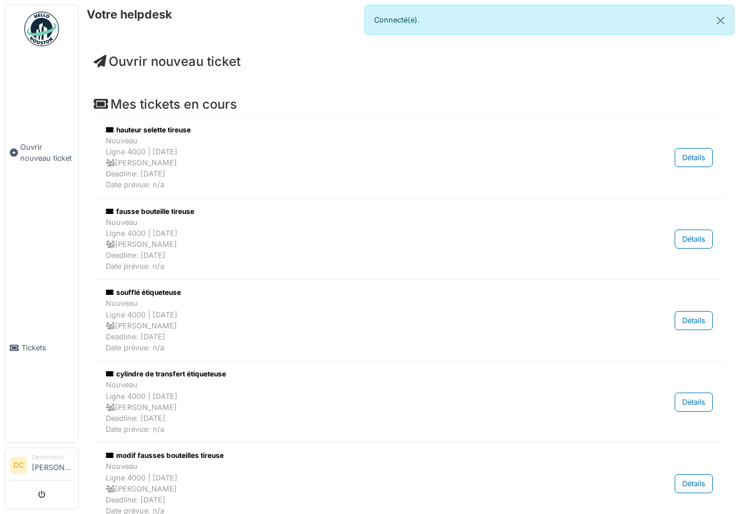 The image size is (740, 514). Describe the element at coordinates (357, 130) in the screenshot. I see `div: hauteur selette tireuse` at that location.